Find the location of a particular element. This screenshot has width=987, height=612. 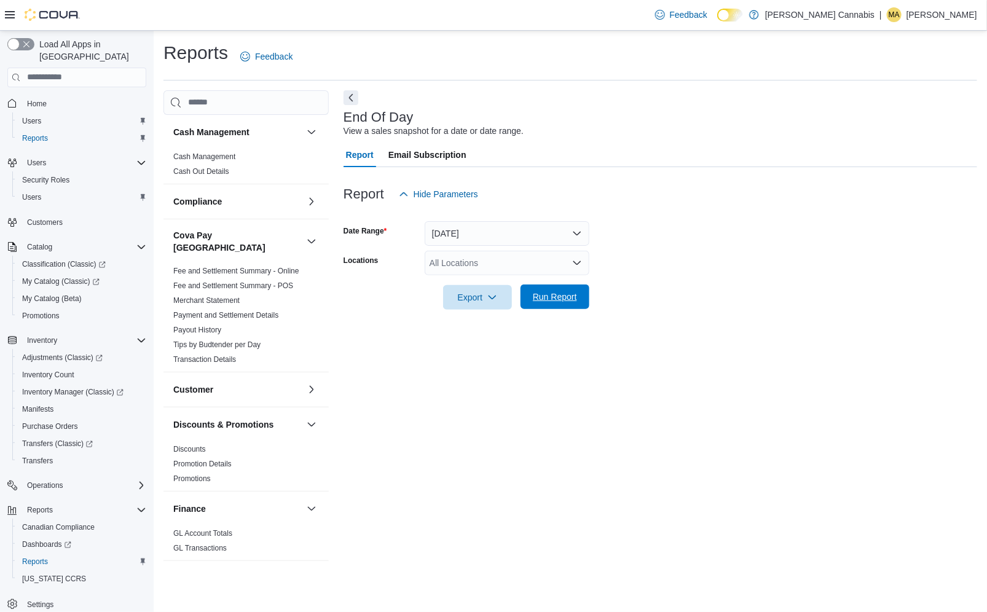

button: Finance is located at coordinates (312, 509).